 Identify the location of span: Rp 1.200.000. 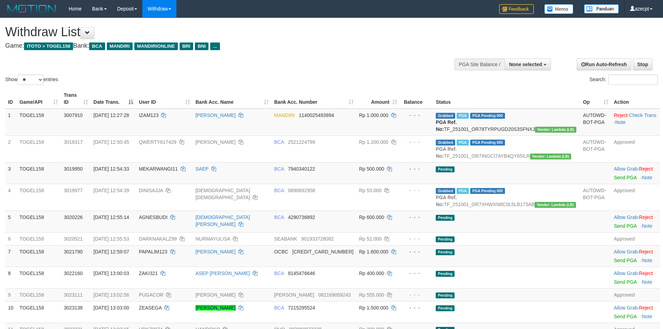
(374, 142).